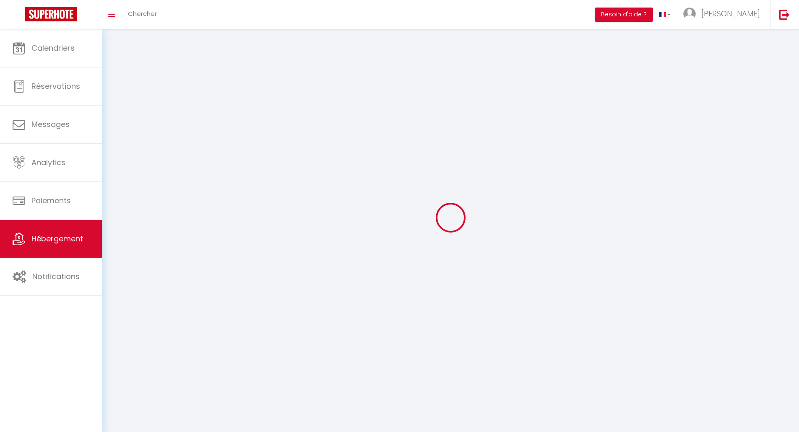 The image size is (799, 432). Describe the element at coordinates (51, 200) in the screenshot. I see `span: Paiements` at that location.